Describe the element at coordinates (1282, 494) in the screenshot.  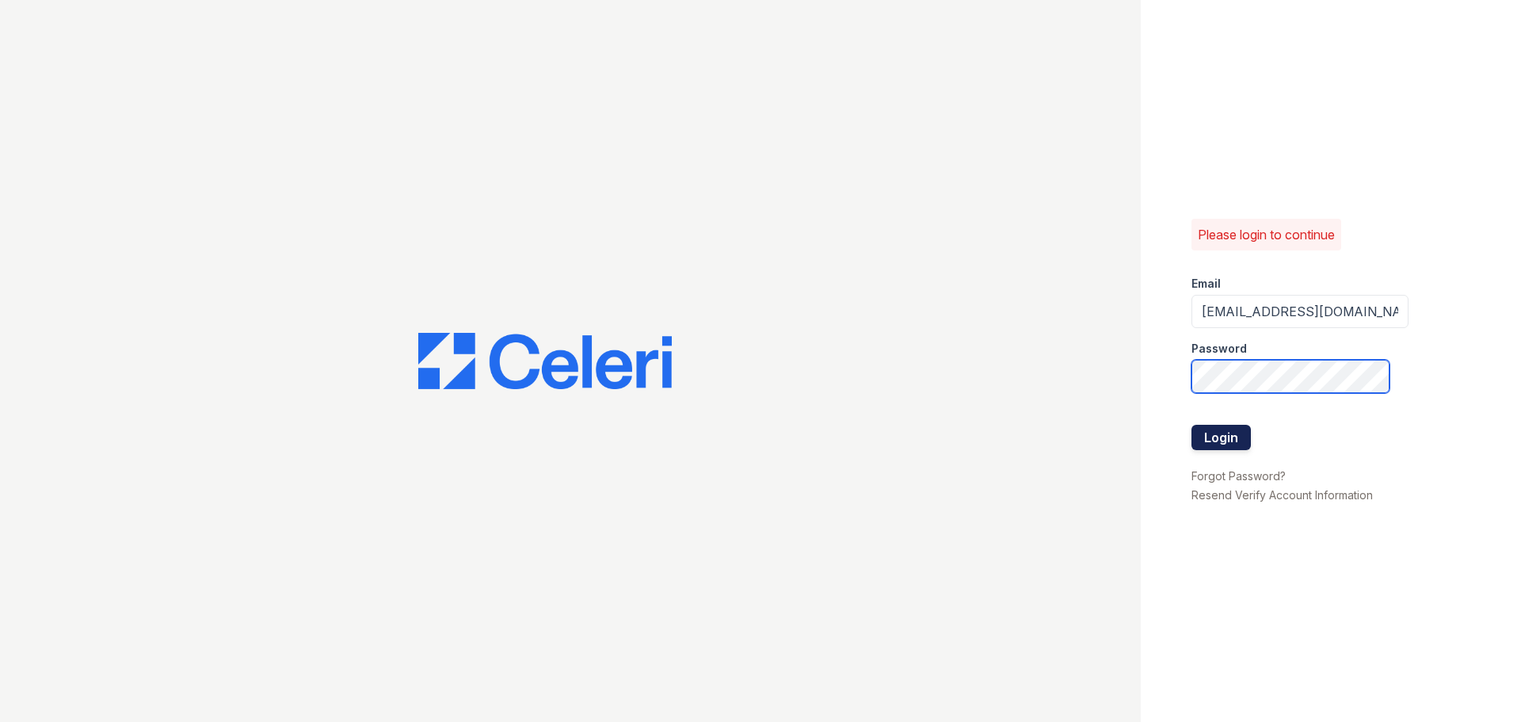
I see `a: Resend Verify Account Information` at that location.